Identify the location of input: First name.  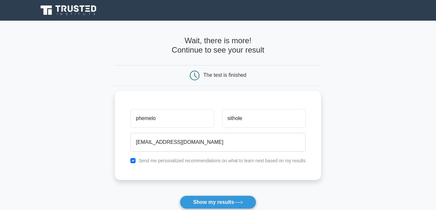
(172, 118).